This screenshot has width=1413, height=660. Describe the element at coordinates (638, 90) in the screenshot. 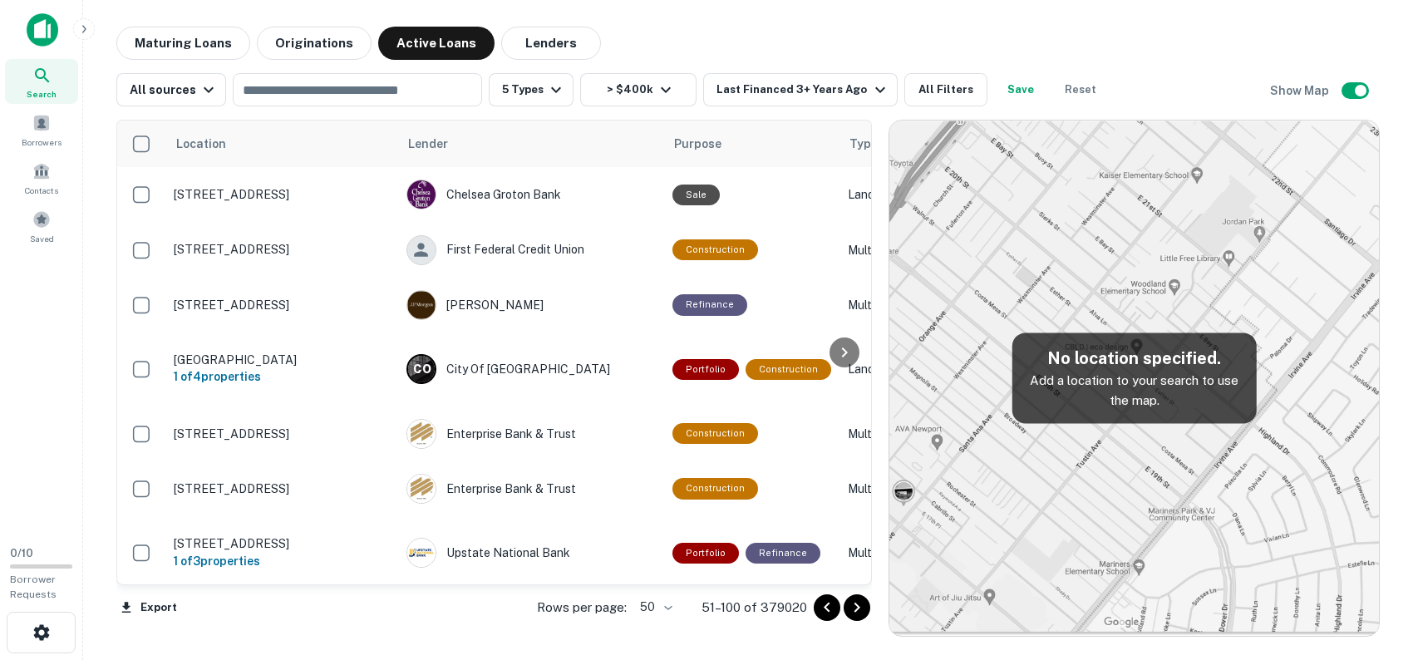

I see `button: > $400k` at that location.